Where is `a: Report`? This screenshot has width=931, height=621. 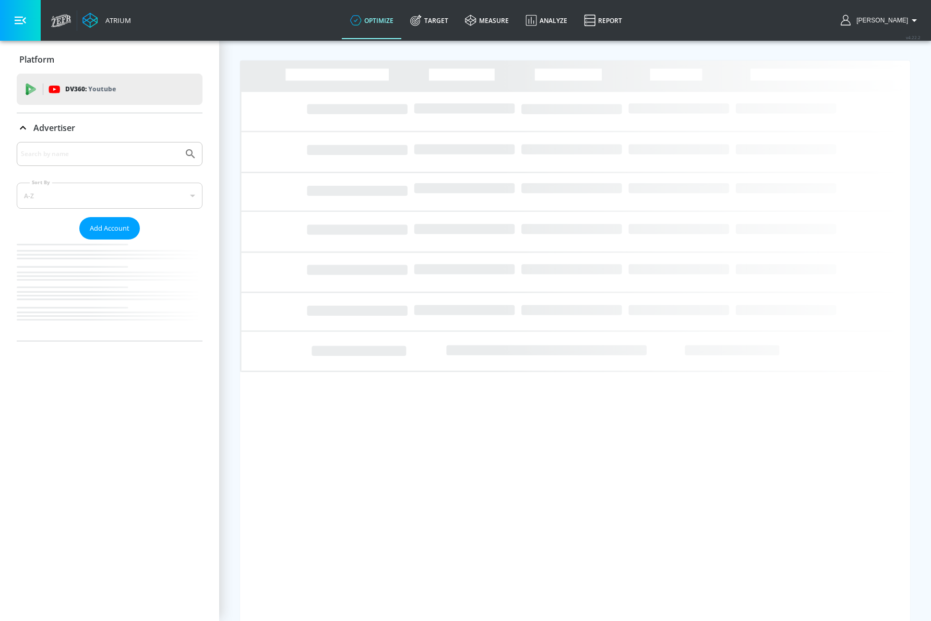 a: Report is located at coordinates (603, 20).